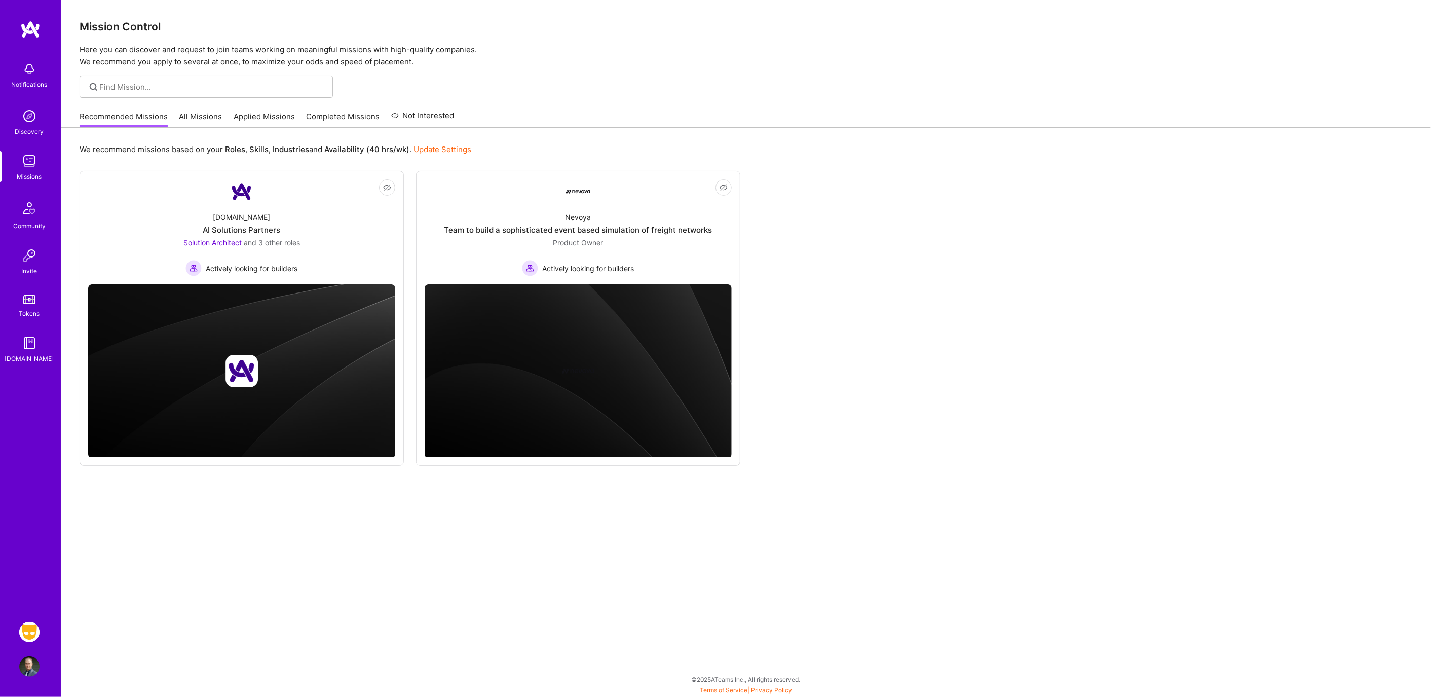 The width and height of the screenshot is (1431, 697). What do you see at coordinates (29, 176) in the screenshot?
I see `div: Missions` at bounding box center [29, 176].